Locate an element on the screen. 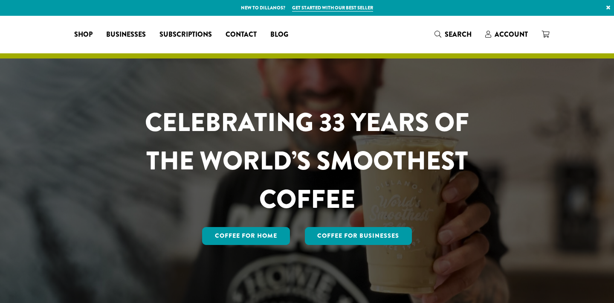 This screenshot has height=303, width=614. h1: CELEBRATING 33 YEARS OF THE WORLD’S SMOOTHEST COFFEE is located at coordinates (307, 161).